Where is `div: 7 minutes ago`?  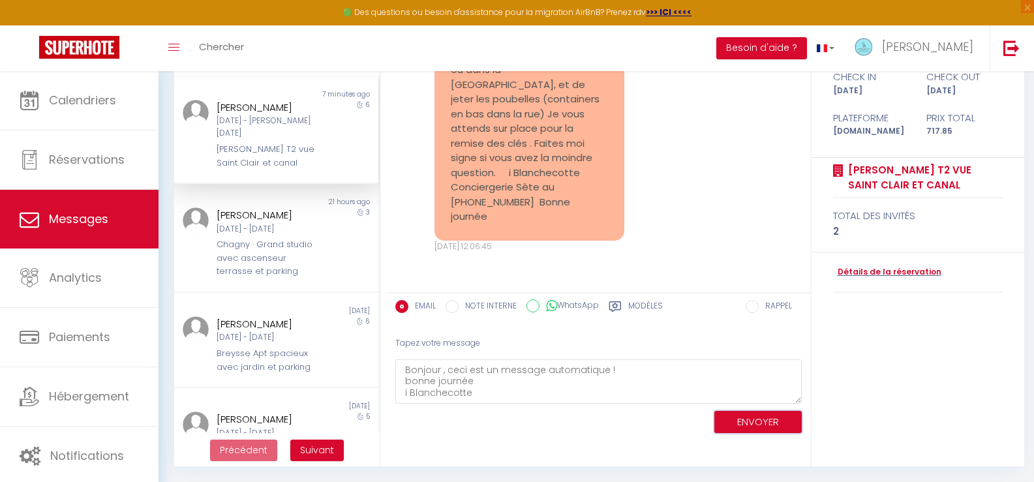
div: 7 minutes ago is located at coordinates (327, 95).